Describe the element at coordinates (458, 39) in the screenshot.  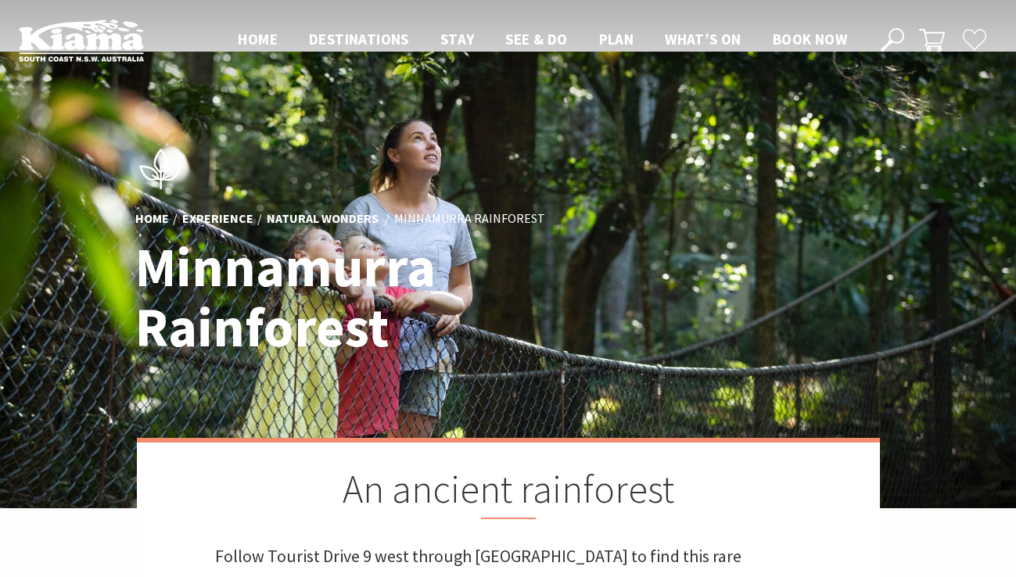
I see `span: Stay` at that location.